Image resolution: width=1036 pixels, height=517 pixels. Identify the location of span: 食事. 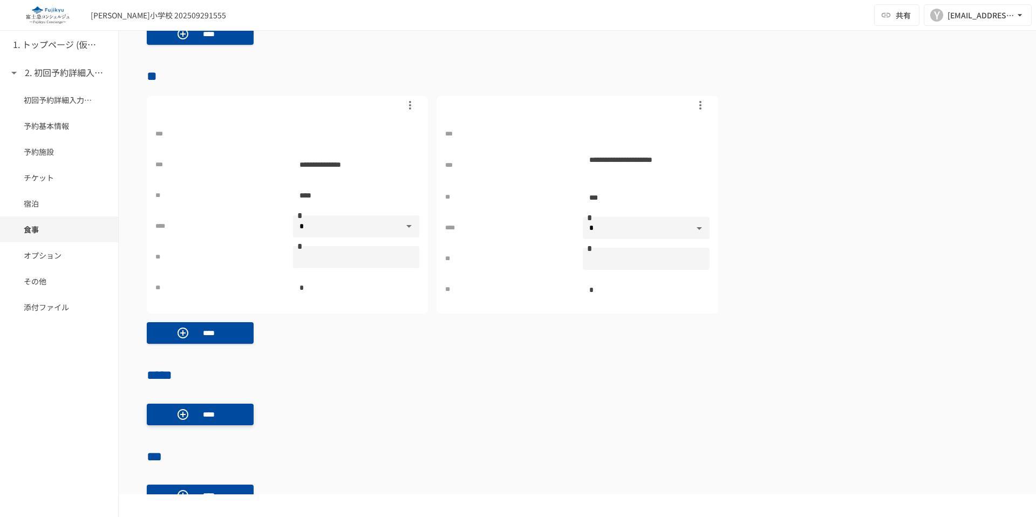
(59, 229).